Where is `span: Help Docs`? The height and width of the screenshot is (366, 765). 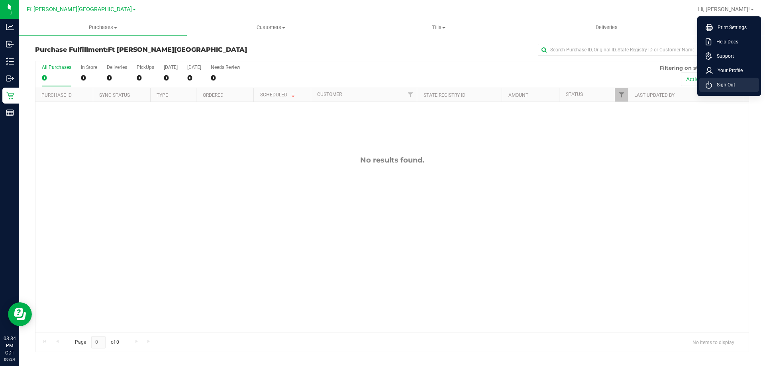 span: Help Docs is located at coordinates (725, 42).